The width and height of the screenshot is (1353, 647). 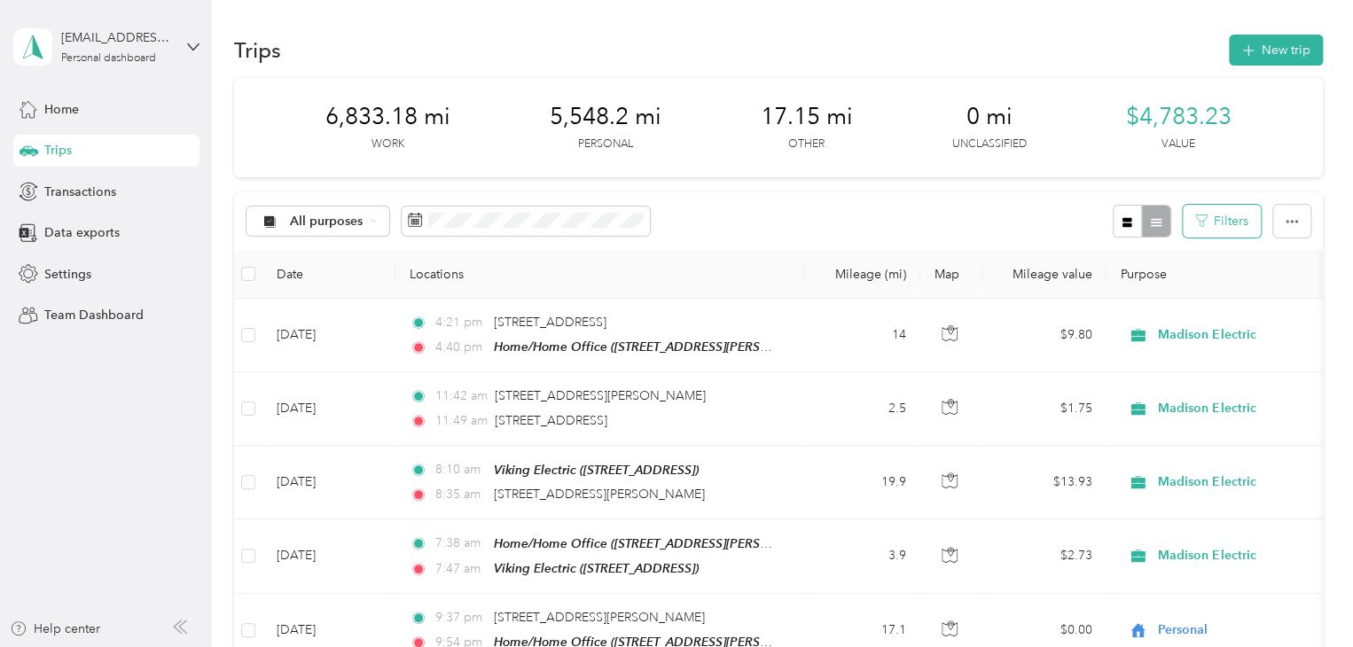 What do you see at coordinates (459, 618) in the screenshot?
I see `span: 9:37 pm` at bounding box center [459, 618].